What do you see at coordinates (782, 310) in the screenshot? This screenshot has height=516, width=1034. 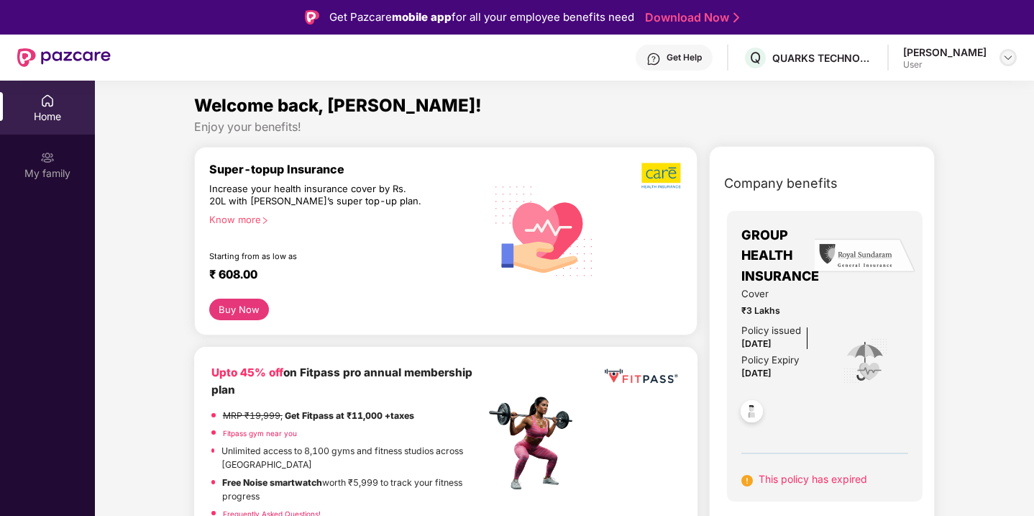 I see `span: ₹3 Lakhs` at bounding box center [782, 310].